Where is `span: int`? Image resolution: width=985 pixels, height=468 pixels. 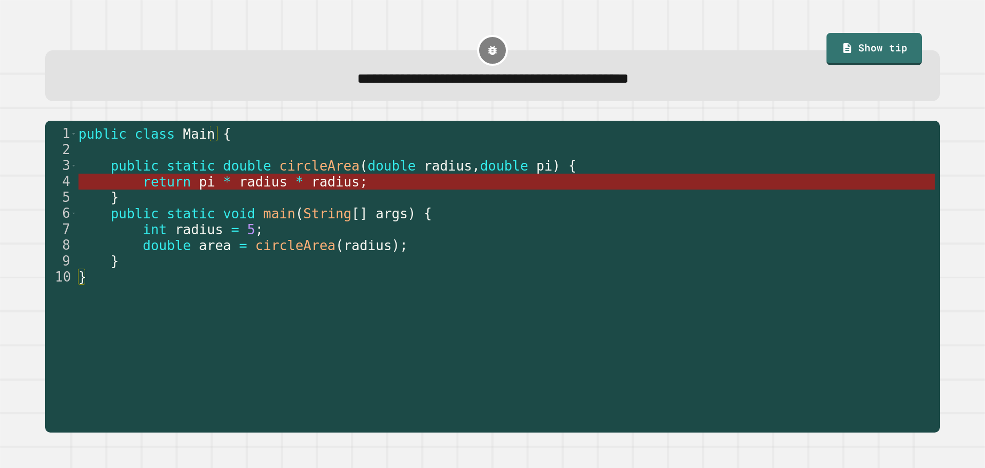
span: int is located at coordinates (154, 229).